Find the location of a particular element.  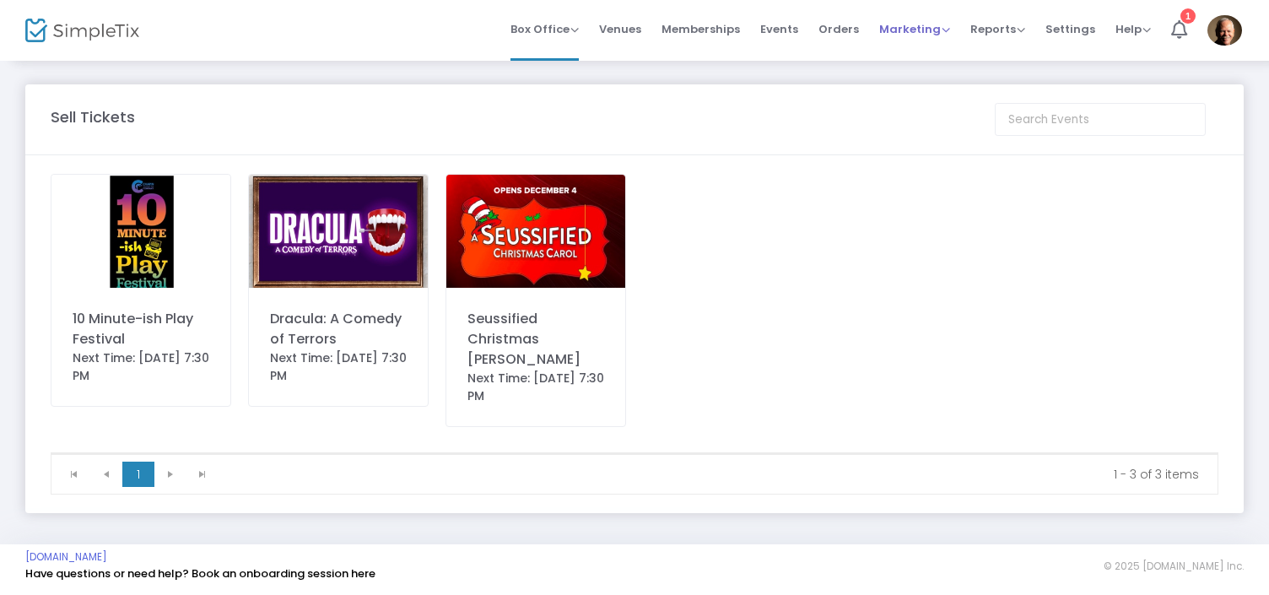

span: Orders is located at coordinates (838, 29).